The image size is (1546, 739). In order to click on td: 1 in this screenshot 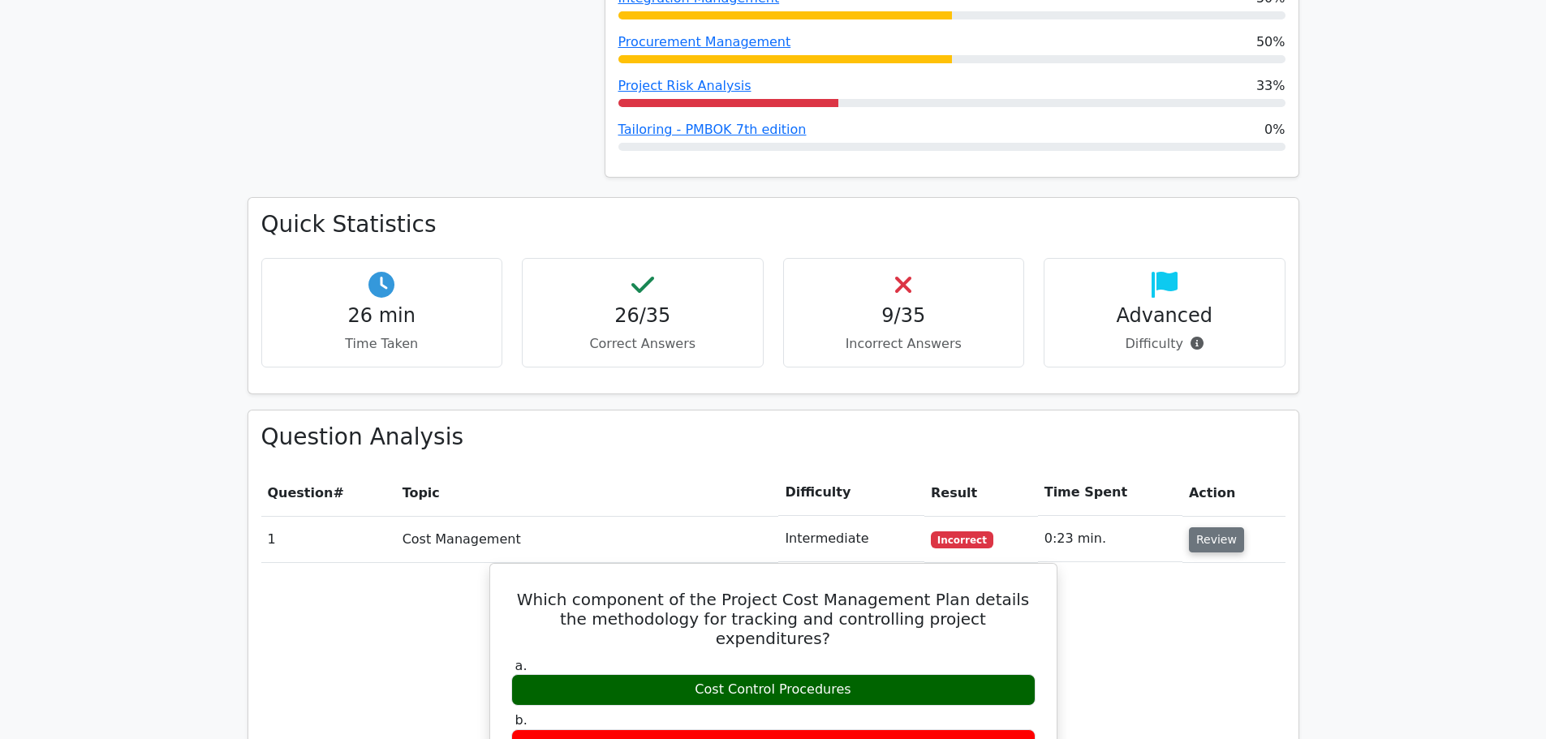, I will do `click(329, 539)`.